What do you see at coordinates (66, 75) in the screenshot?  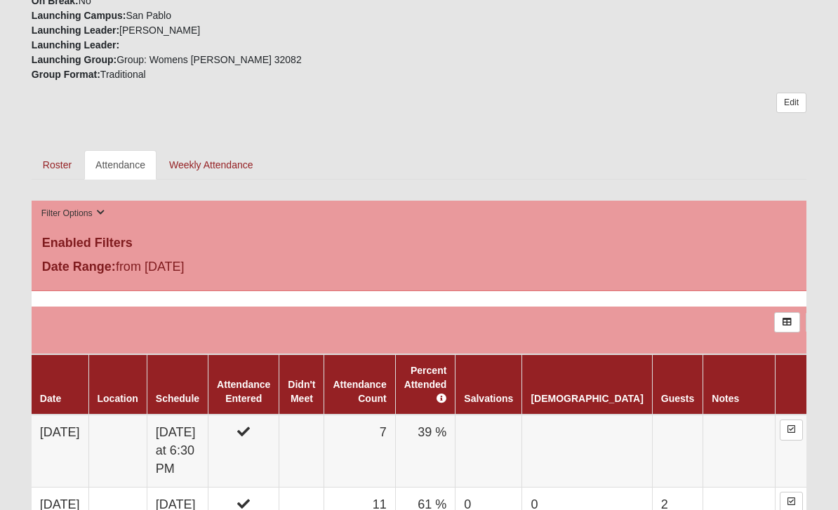 I see `strong: Group Format:` at bounding box center [66, 75].